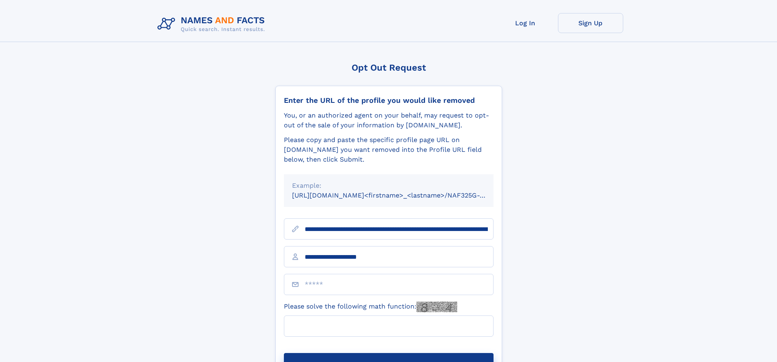 This screenshot has height=362, width=777. Describe the element at coordinates (389, 120) in the screenshot. I see `div: You, or an authorized agent on your behalf, may request to opt-out of the sale of your informatio...` at that location.